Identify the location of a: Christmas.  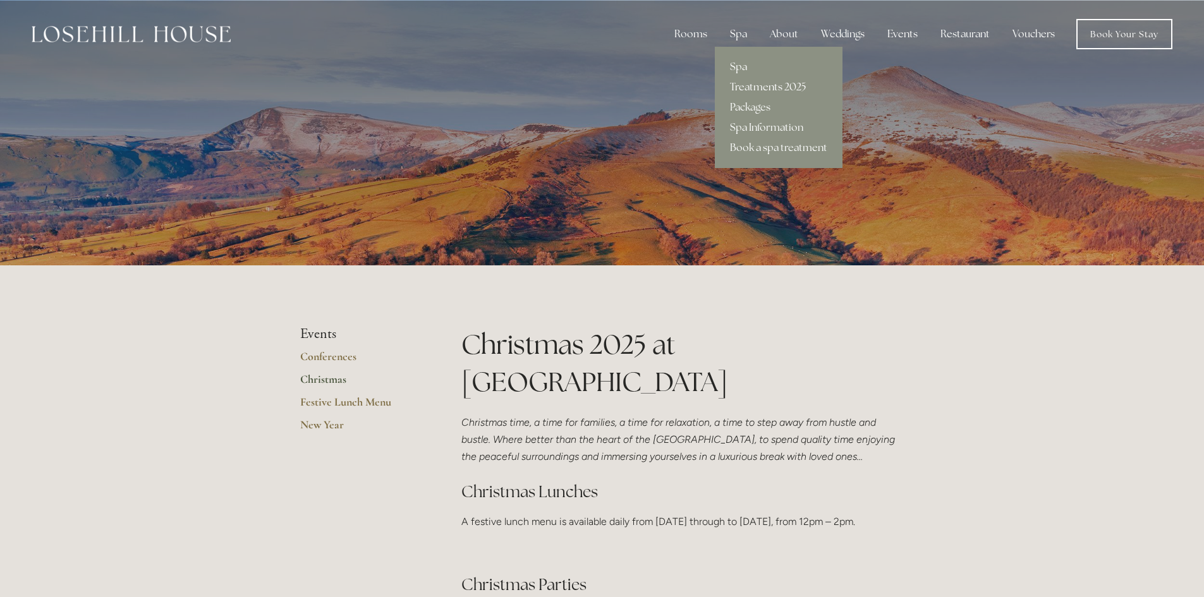
(360, 384).